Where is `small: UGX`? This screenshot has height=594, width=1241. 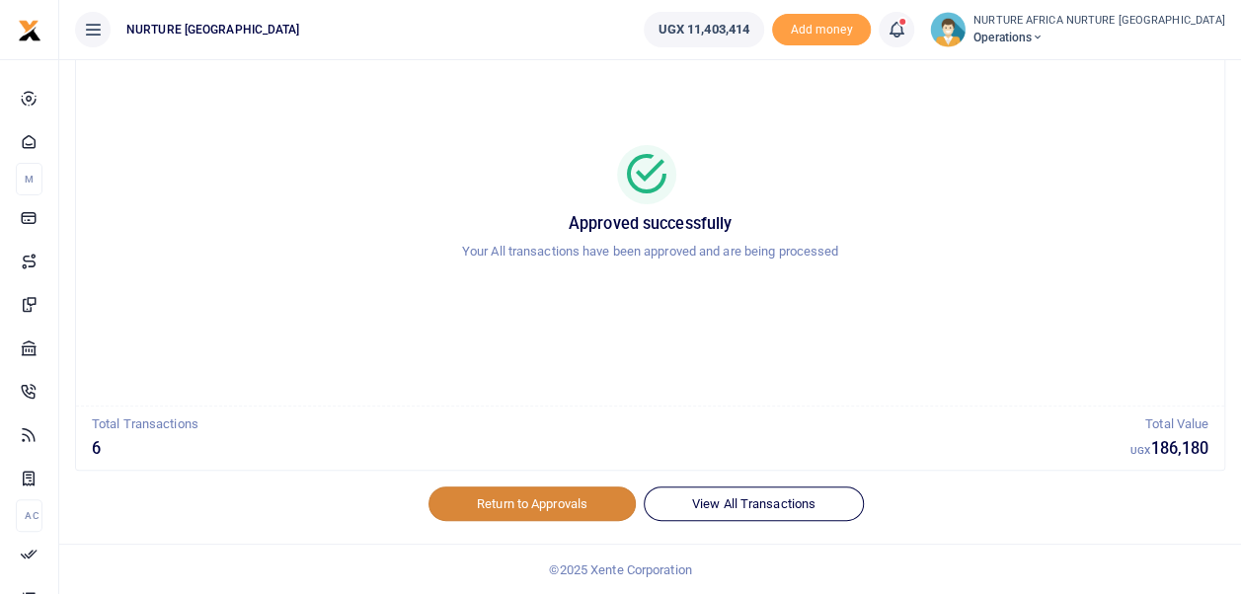 small: UGX is located at coordinates (1140, 450).